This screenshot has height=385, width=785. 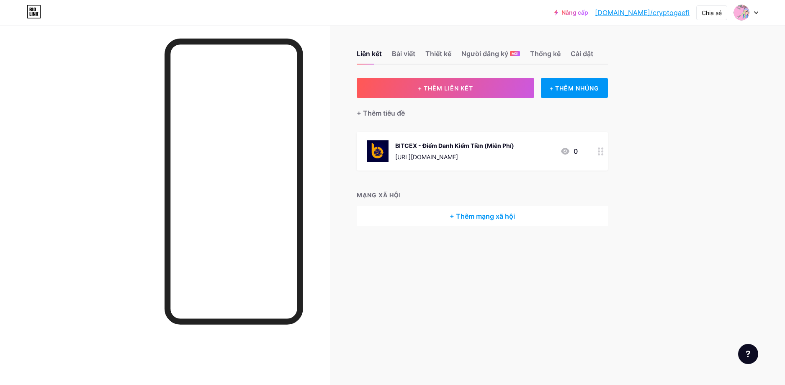 What do you see at coordinates (378, 151) in the screenshot?
I see `img: BITCEX - Điểm Danh Kiếm Tiền (Miễn Phí)` at bounding box center [378, 151].